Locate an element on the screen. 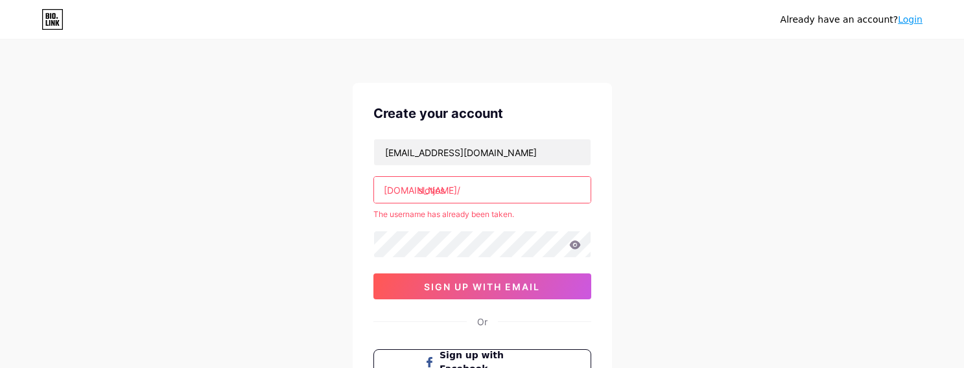 This screenshot has height=368, width=964. button: sign up with email is located at coordinates (482, 287).